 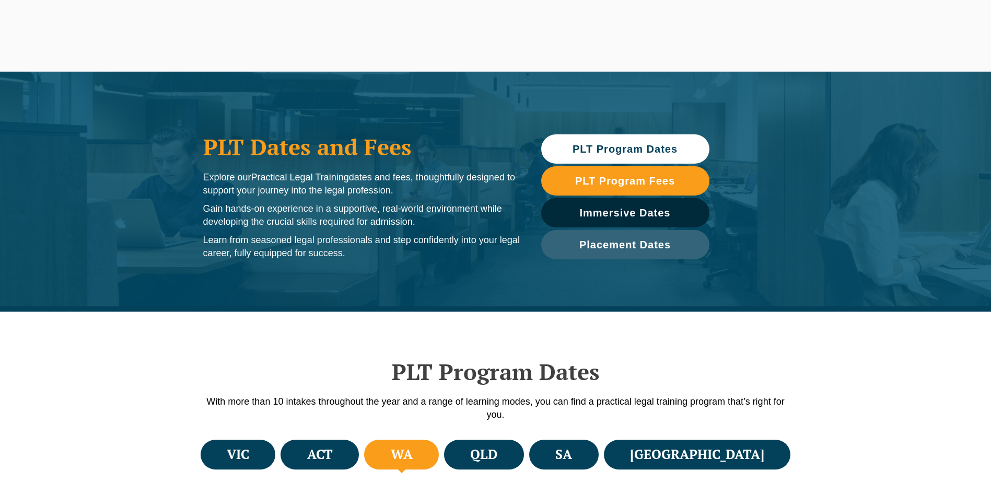 I want to click on p: Learn from seasoned legal professionals and step confidently into your legal career, fully equipp..., so click(x=362, y=247).